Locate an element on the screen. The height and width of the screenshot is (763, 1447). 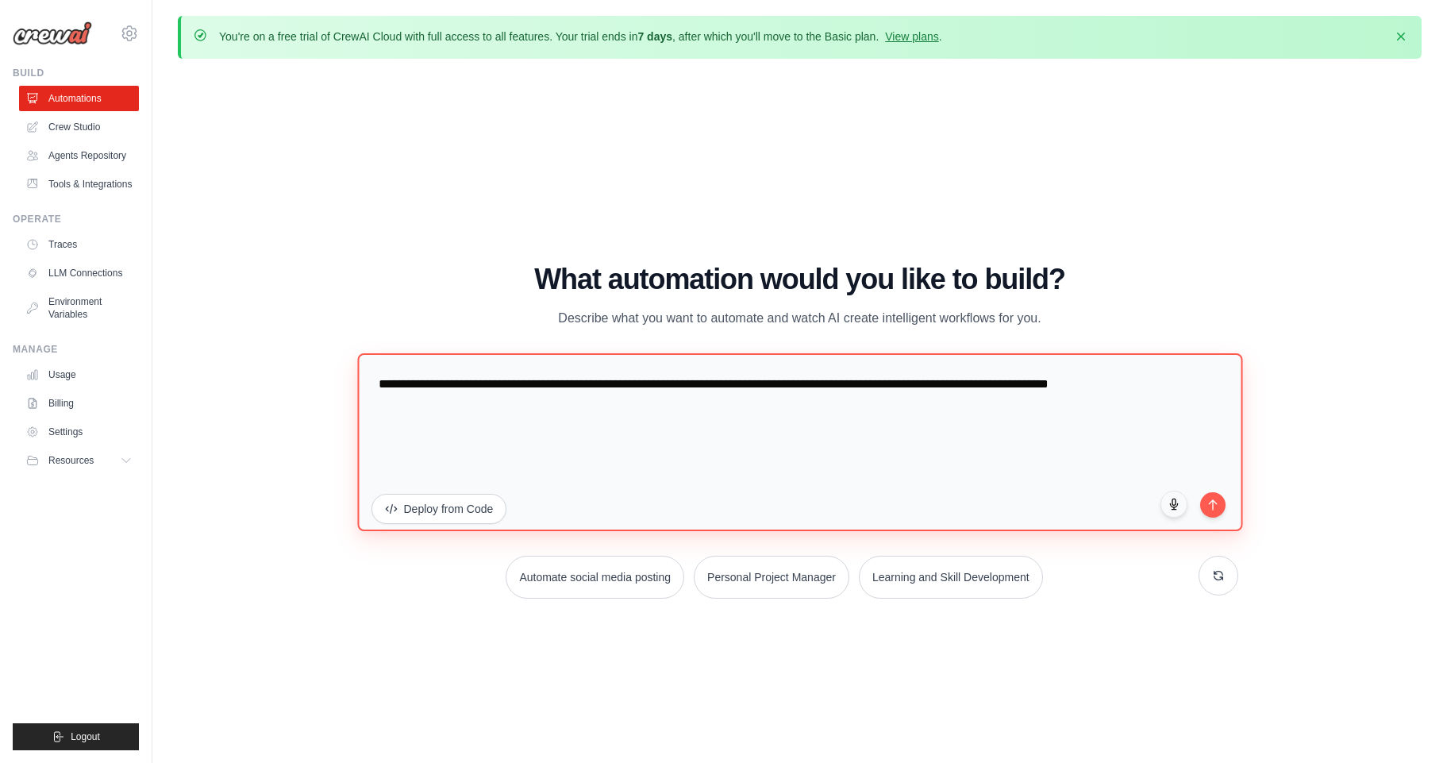
a: Agents Repository is located at coordinates (79, 156).